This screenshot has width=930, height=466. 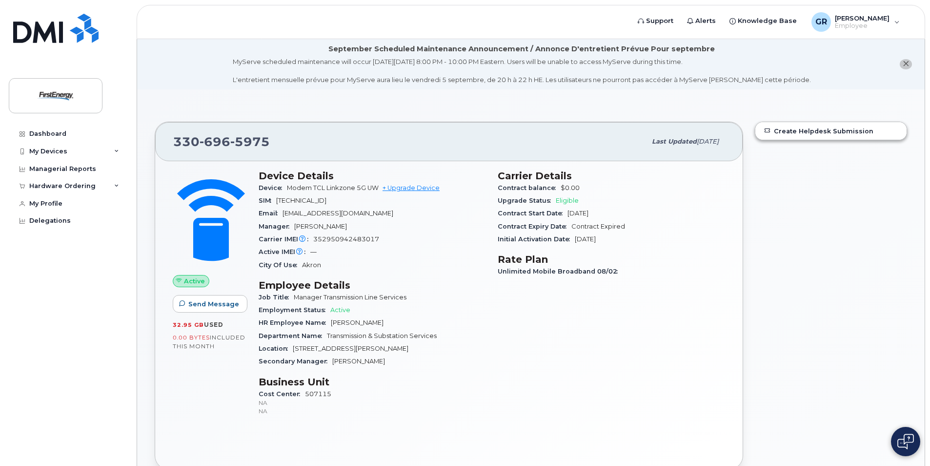 I want to click on span: Transmission & Substation Services, so click(x=382, y=335).